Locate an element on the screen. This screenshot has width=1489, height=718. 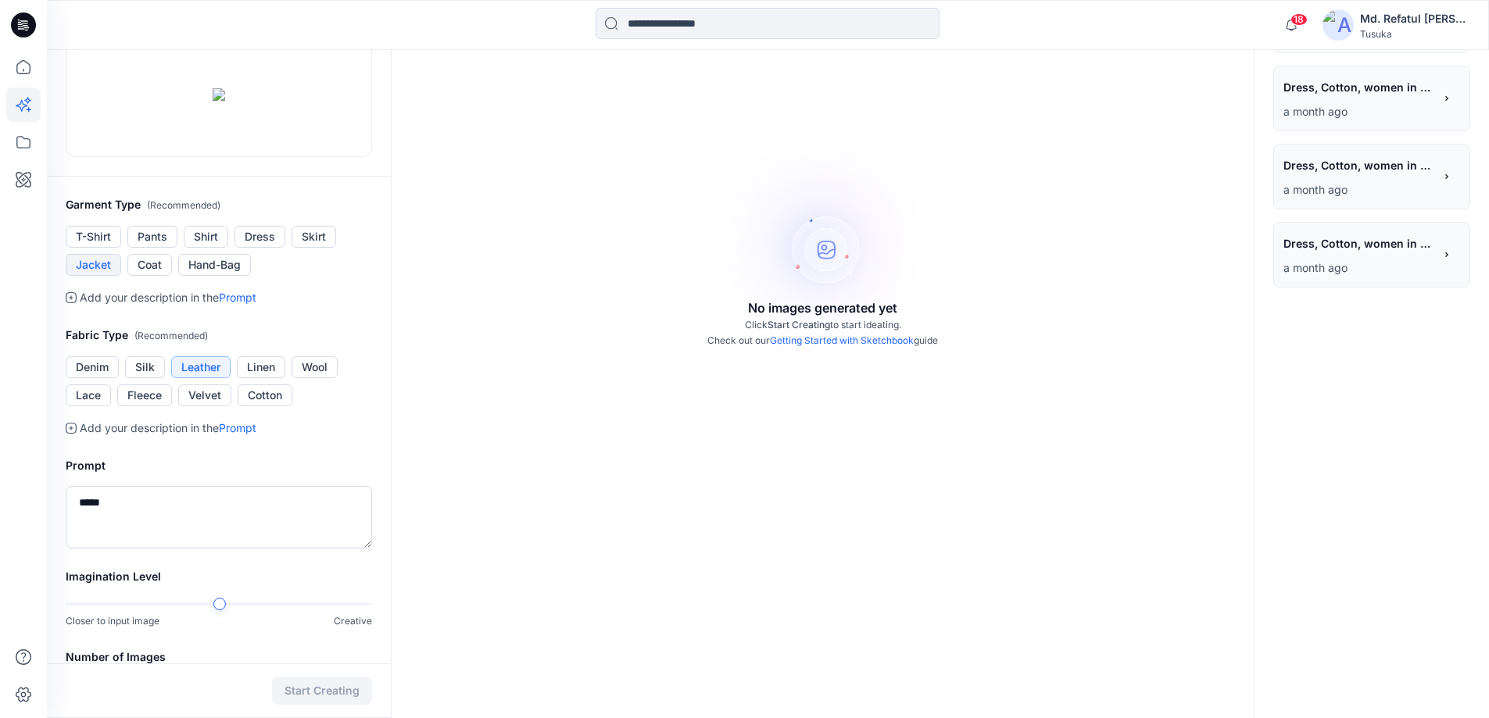
button: Linen is located at coordinates (261, 367).